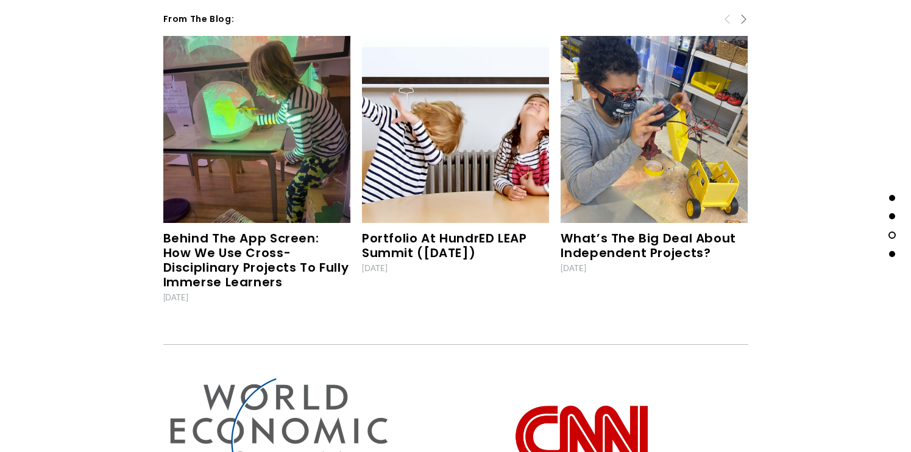 Image resolution: width=911 pixels, height=452 pixels. Describe the element at coordinates (743, 18) in the screenshot. I see `span: Next` at that location.